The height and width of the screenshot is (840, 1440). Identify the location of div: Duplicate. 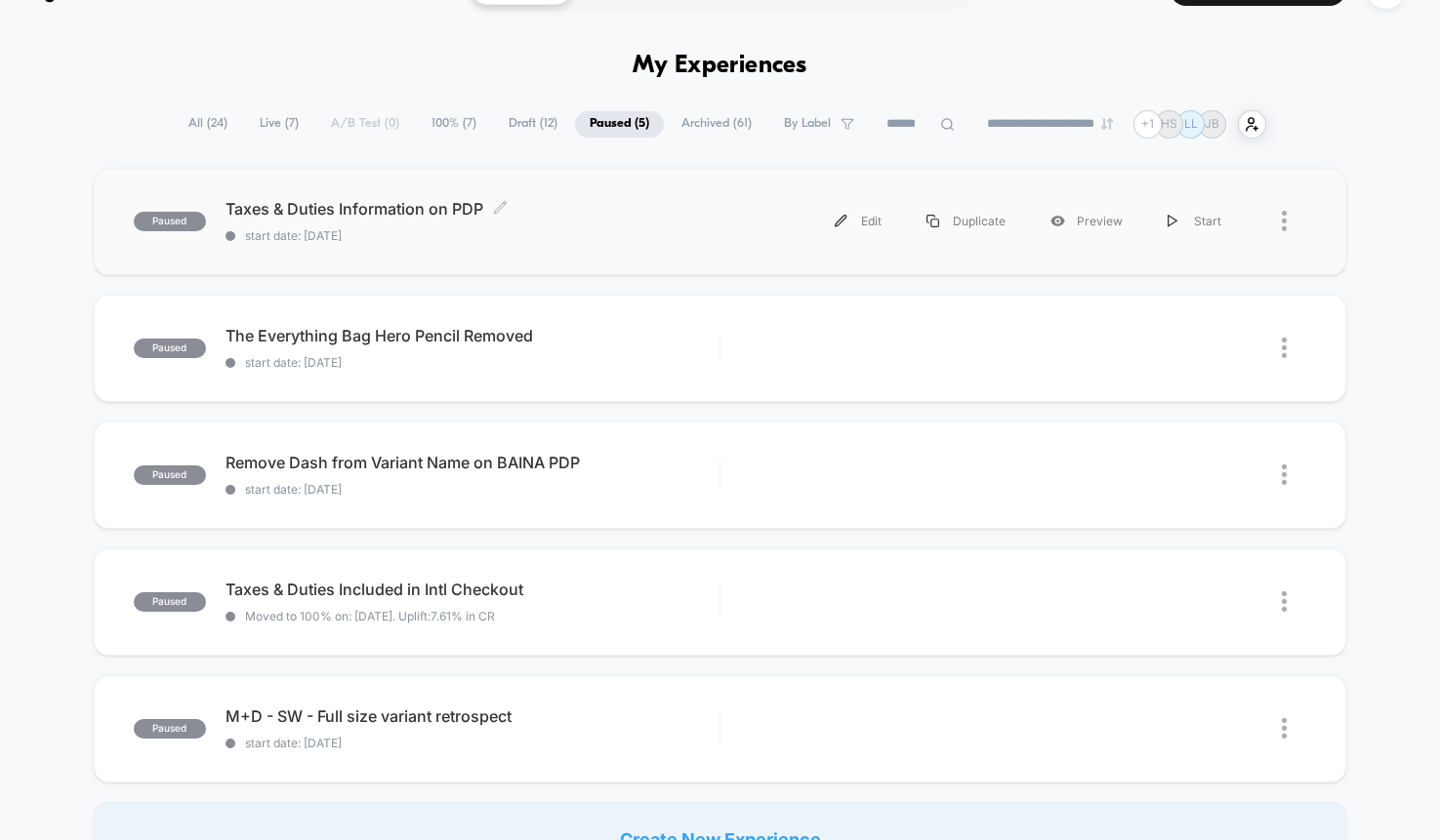
(965, 221).